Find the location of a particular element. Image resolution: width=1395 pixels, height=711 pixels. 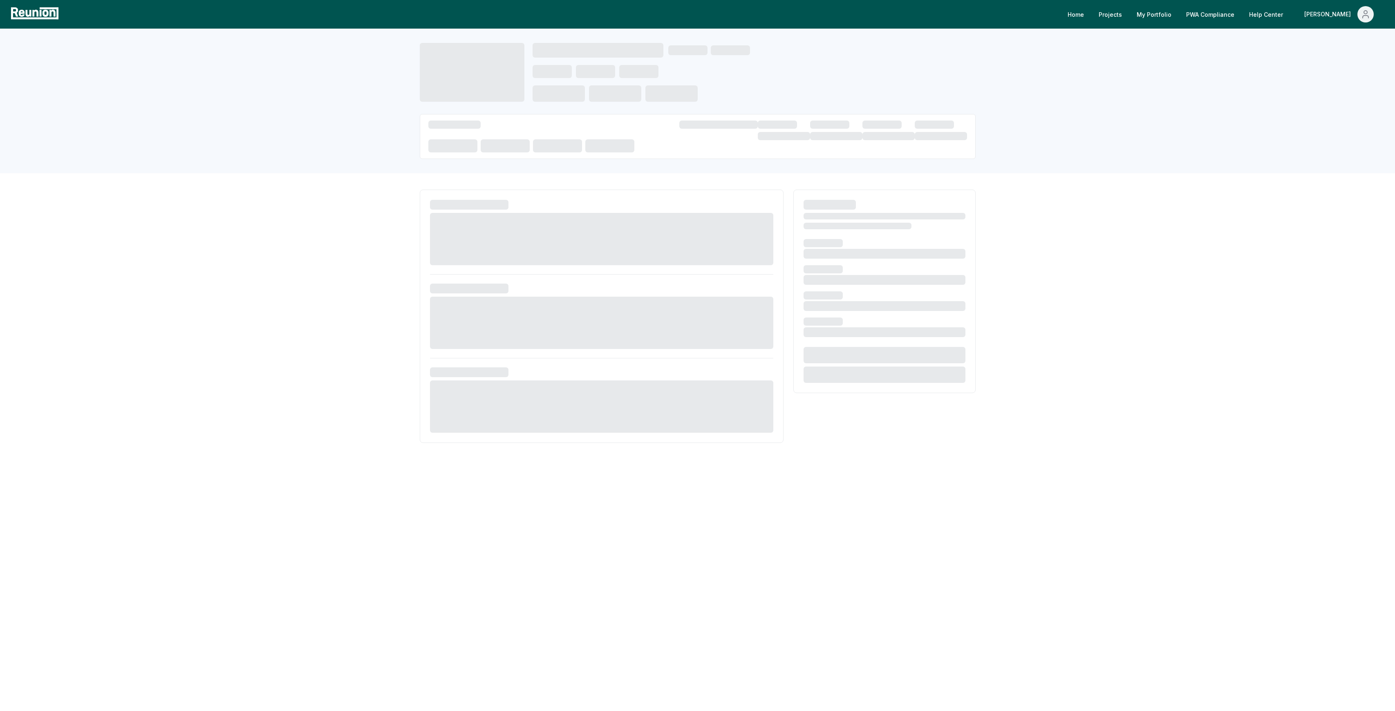

a: Projects is located at coordinates (1110, 14).